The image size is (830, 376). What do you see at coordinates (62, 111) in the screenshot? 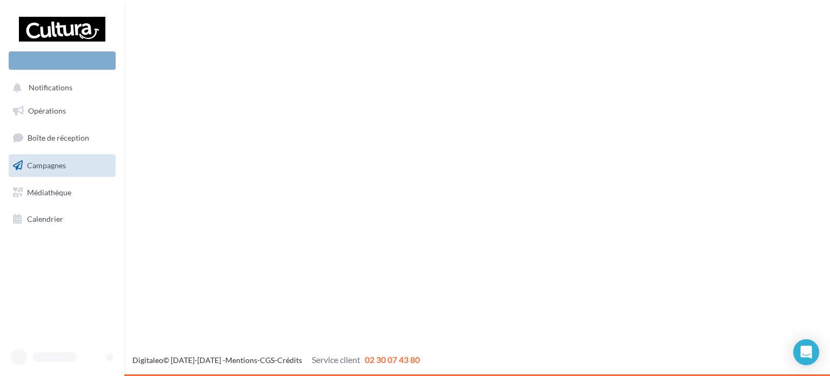
I see `a: Opérations` at bounding box center [62, 111].